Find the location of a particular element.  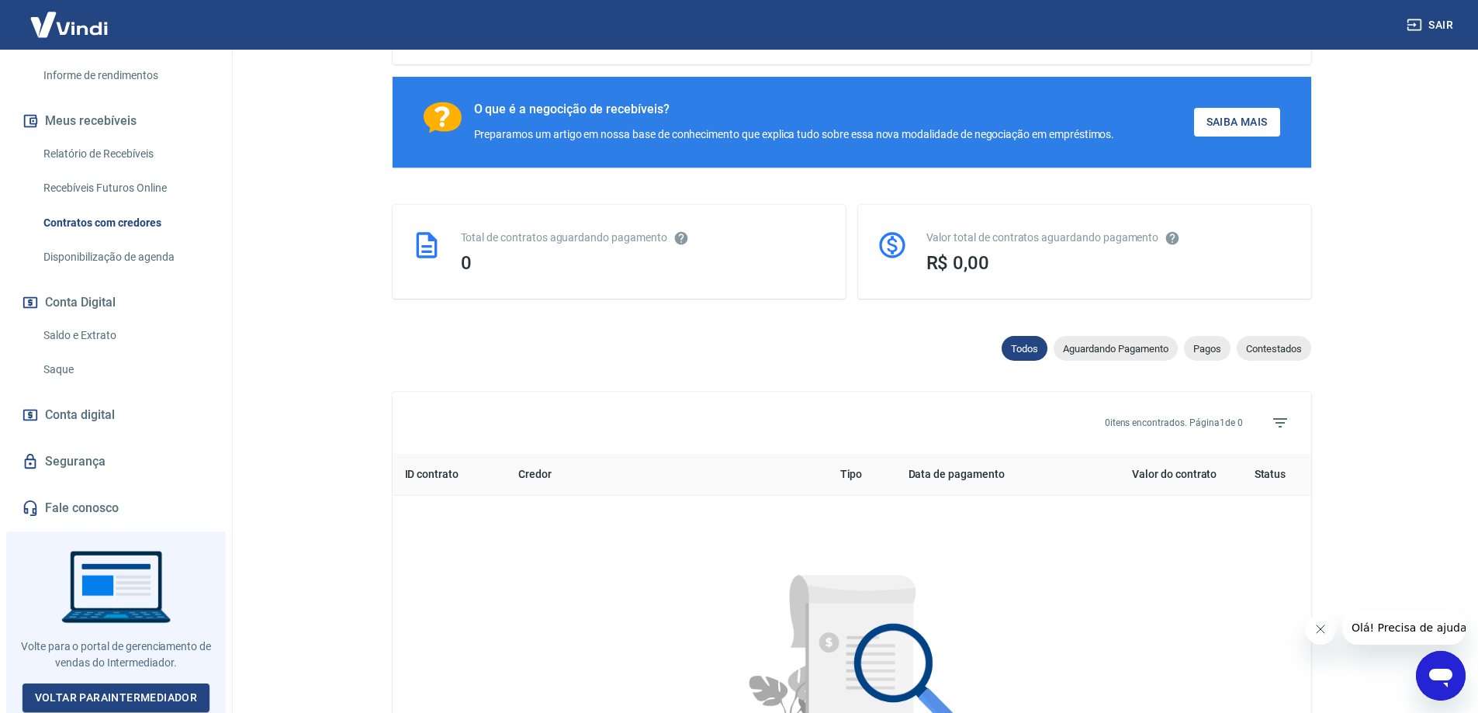

a: Saiba Mais is located at coordinates (1236, 122).